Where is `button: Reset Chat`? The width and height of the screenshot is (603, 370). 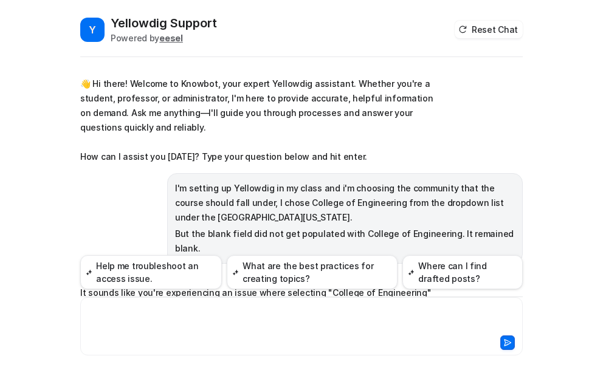
button: Reset Chat is located at coordinates (489, 29).